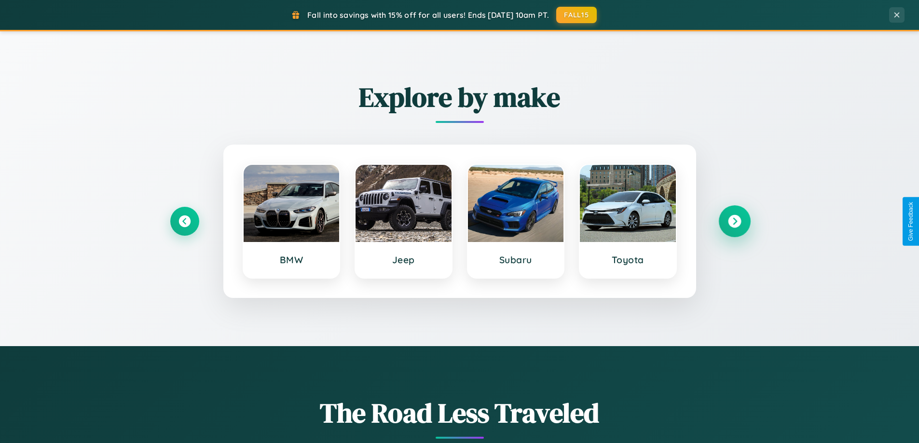 Image resolution: width=919 pixels, height=443 pixels. Describe the element at coordinates (460, 97) in the screenshot. I see `h2: Explore by make` at that location.